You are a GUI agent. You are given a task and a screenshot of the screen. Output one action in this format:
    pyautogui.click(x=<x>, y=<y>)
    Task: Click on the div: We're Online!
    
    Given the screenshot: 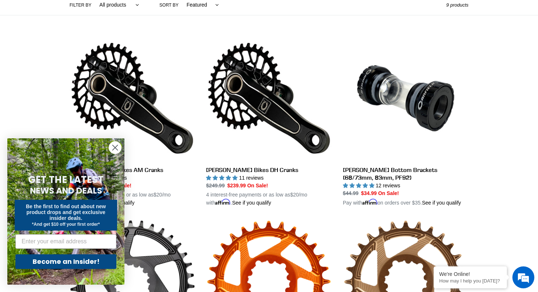 What is the action you would take?
    pyautogui.click(x=471, y=274)
    